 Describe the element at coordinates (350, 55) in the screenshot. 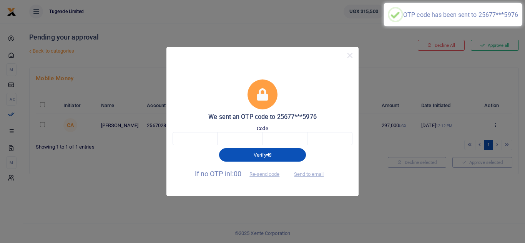

I see `button: Close` at that location.